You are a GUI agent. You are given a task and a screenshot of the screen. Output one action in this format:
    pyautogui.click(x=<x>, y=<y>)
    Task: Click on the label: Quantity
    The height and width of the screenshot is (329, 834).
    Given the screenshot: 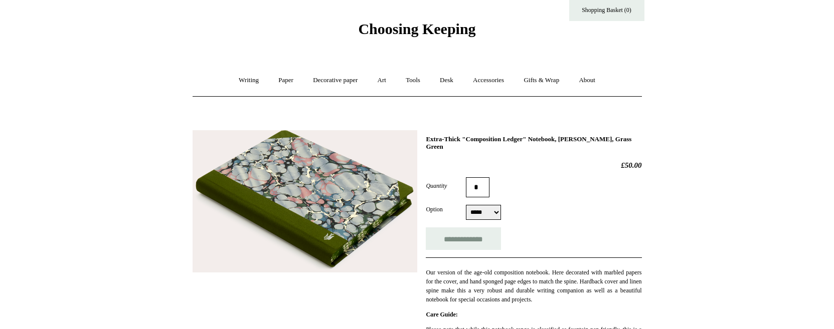 What is the action you would take?
    pyautogui.click(x=446, y=186)
    